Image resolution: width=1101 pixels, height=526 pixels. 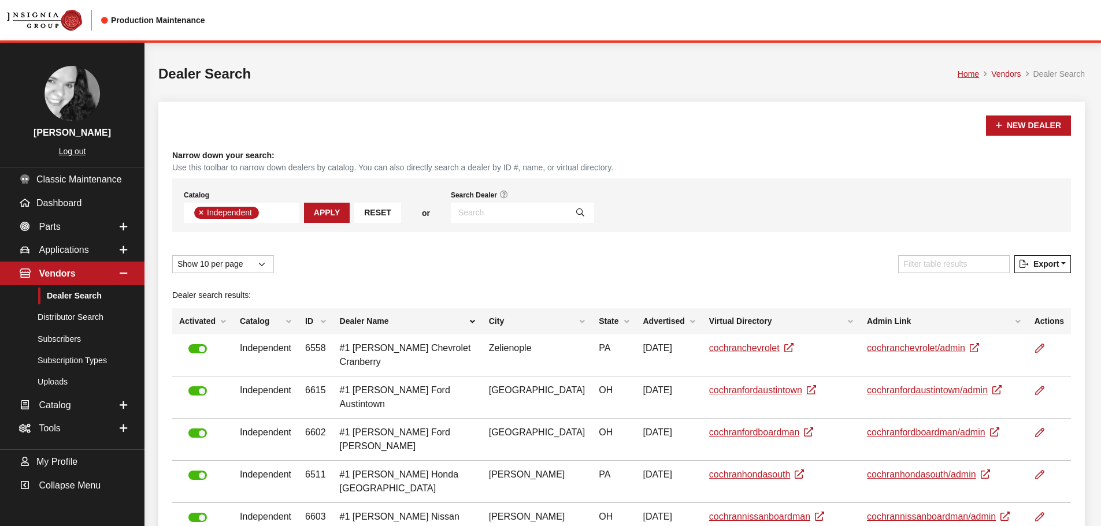 I want to click on label: Catalog, so click(x=196, y=195).